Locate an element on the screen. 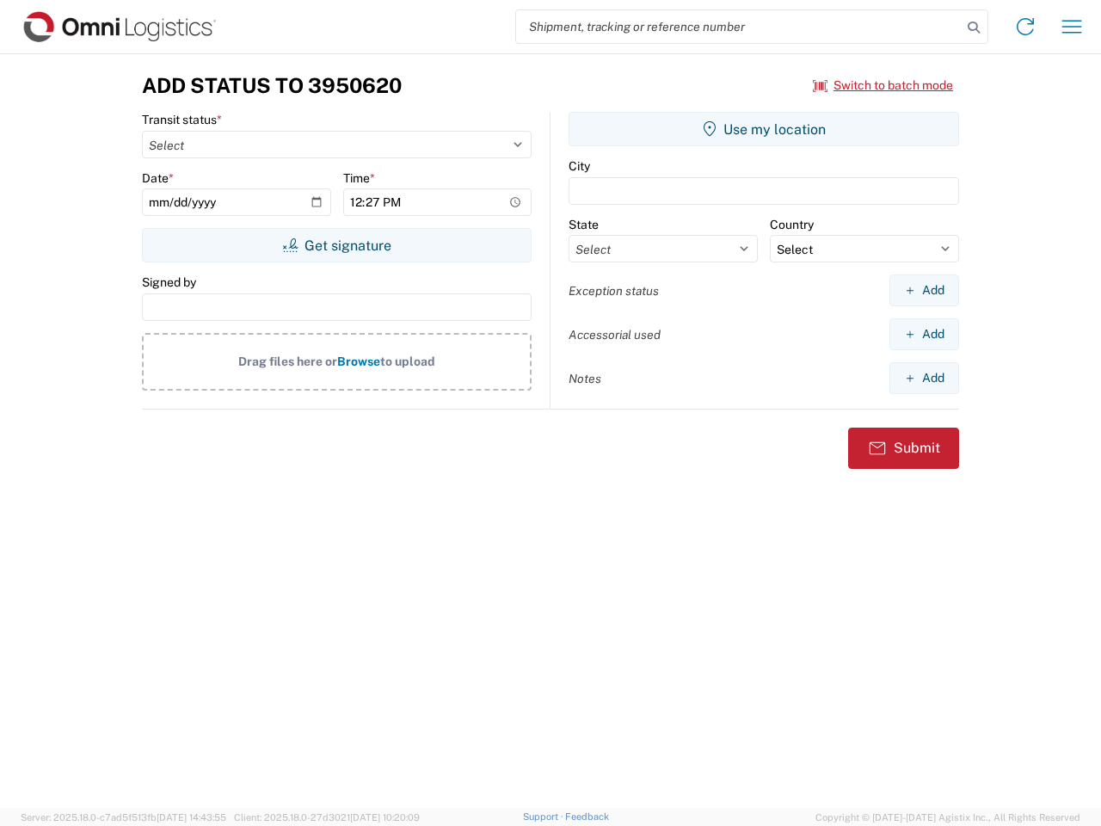 Image resolution: width=1101 pixels, height=826 pixels. a: Feedback is located at coordinates (587, 816).